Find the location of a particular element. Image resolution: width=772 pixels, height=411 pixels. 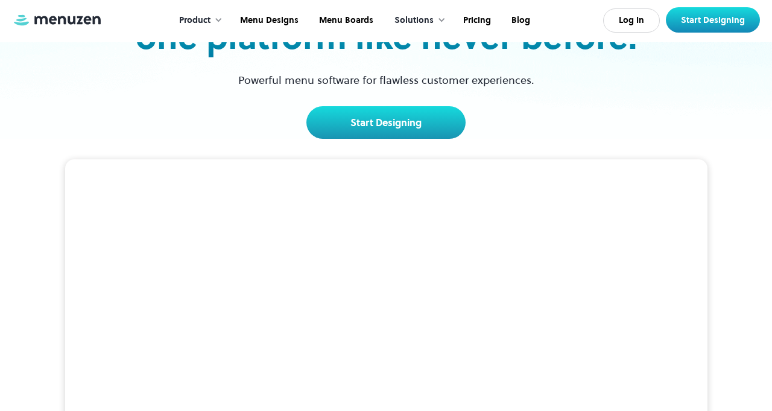

a: Menu Designs is located at coordinates (268, 20).